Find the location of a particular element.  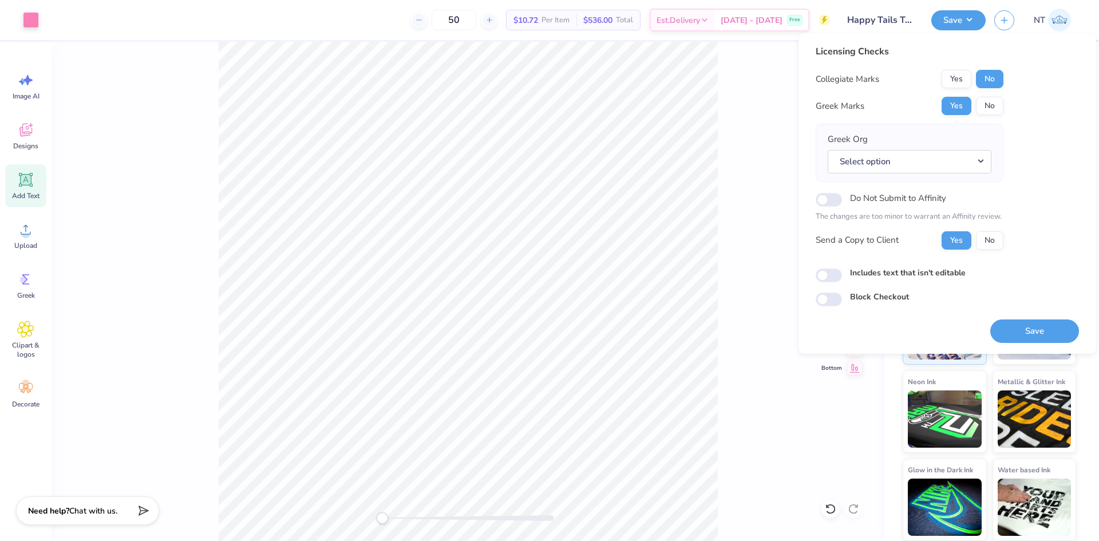

label: Do Not Submit to Affinity is located at coordinates (898, 198).